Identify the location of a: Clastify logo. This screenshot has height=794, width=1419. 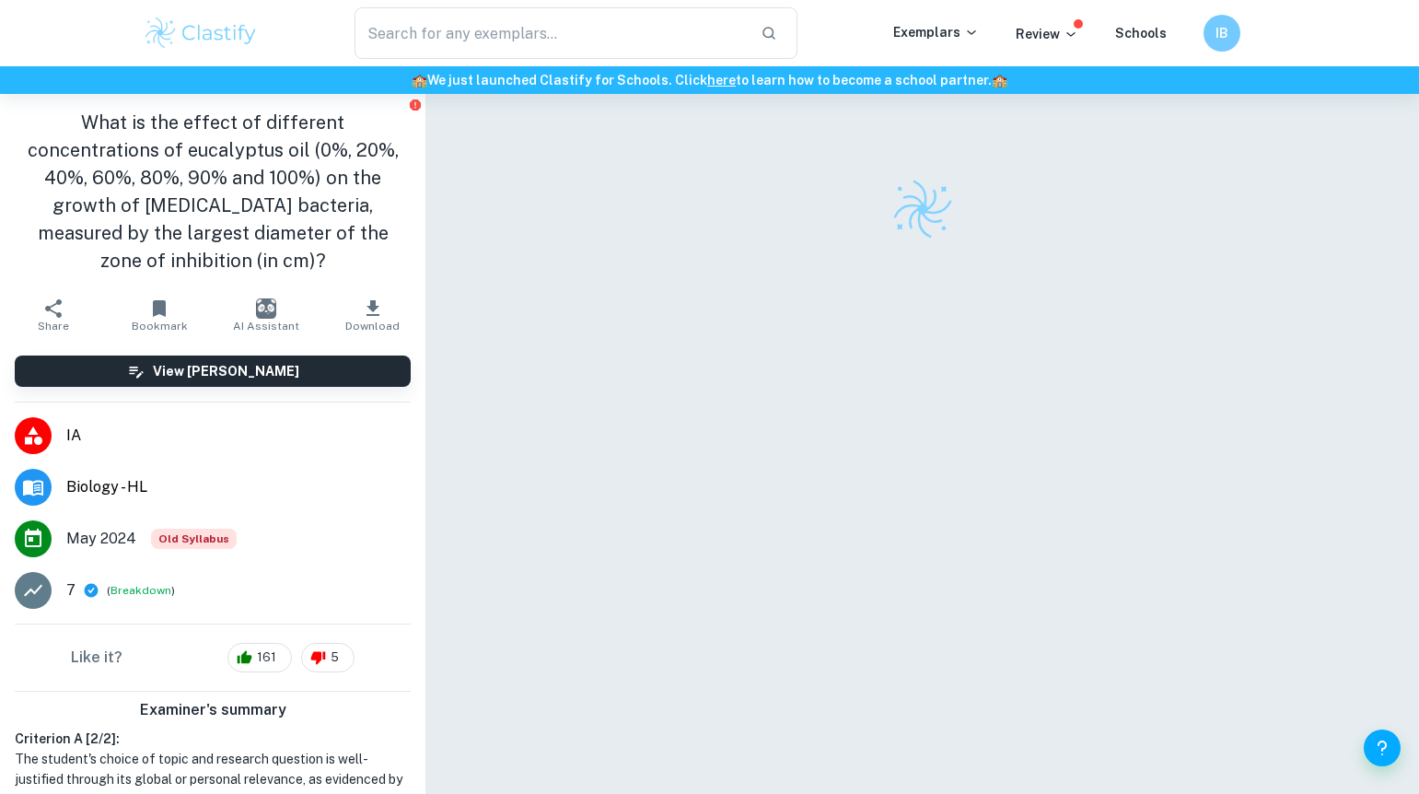
(201, 33).